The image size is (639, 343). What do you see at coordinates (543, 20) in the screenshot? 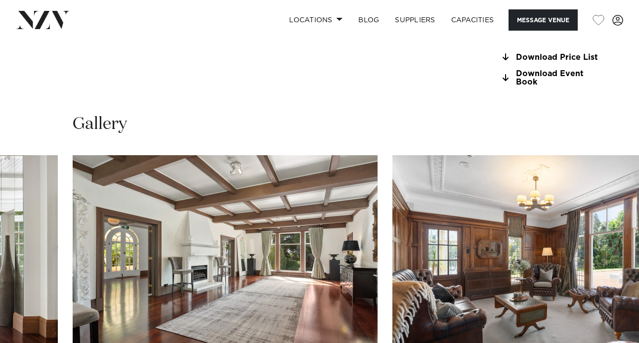
I see `button: Message Venue` at bounding box center [543, 20].